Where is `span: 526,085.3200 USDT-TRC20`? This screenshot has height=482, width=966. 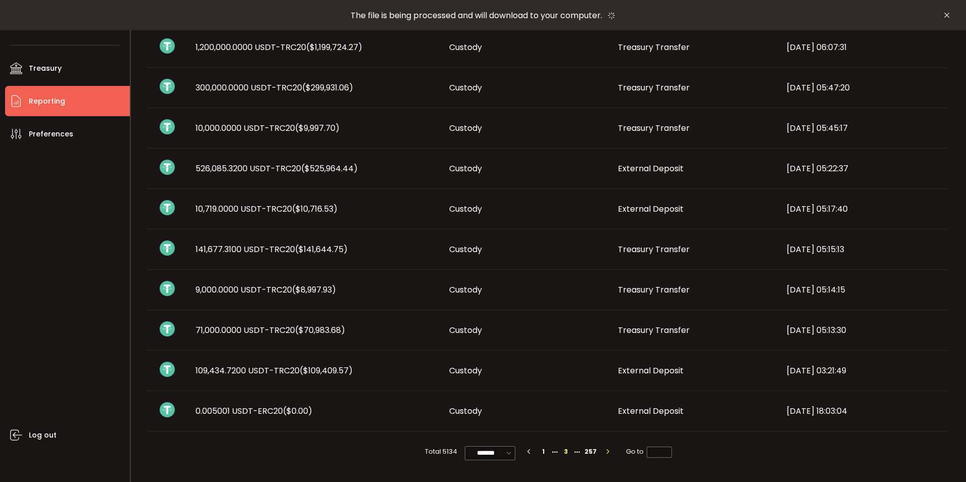 span: 526,085.3200 USDT-TRC20 is located at coordinates (276, 168).